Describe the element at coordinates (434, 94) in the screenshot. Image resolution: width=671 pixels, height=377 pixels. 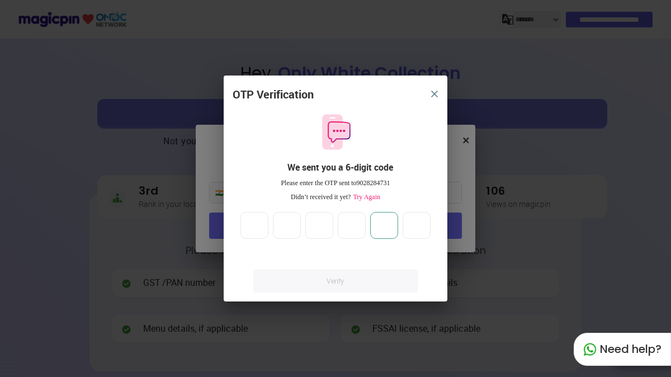
I see `button: close` at that location.